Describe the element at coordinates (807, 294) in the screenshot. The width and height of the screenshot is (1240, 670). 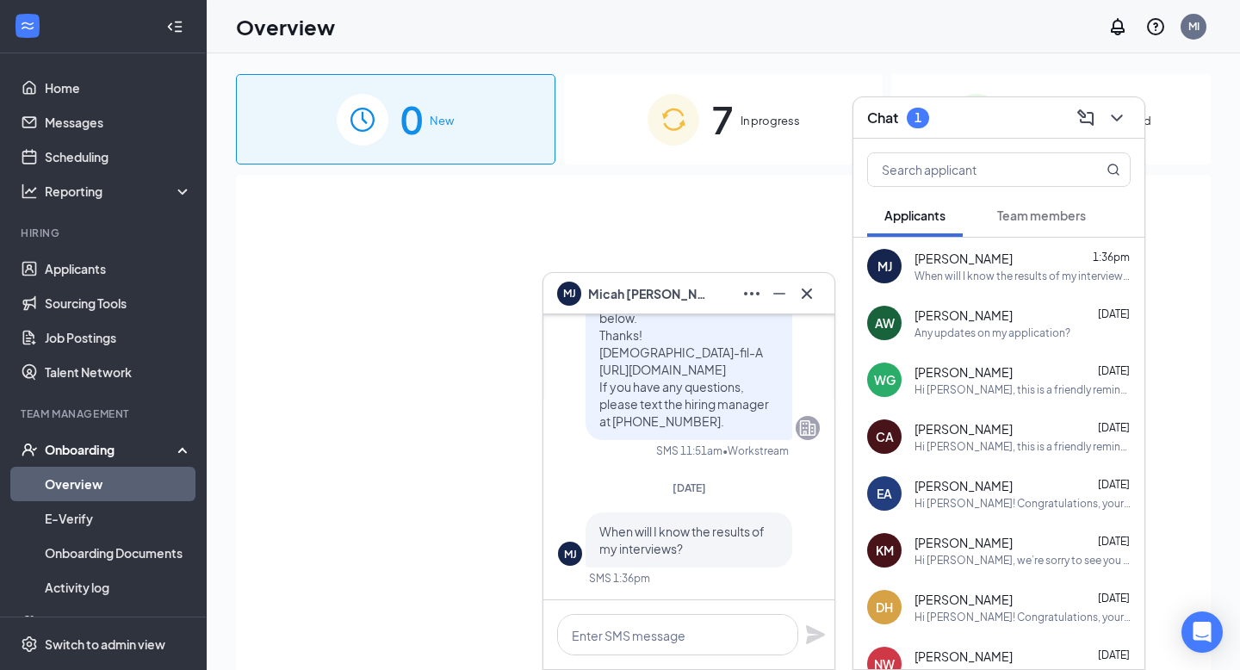
I see `svg: Cross` at that location.